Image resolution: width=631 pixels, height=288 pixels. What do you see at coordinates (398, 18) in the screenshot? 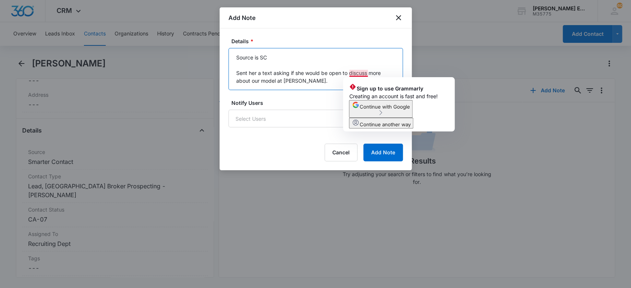
I see `button: close` at bounding box center [398, 18].